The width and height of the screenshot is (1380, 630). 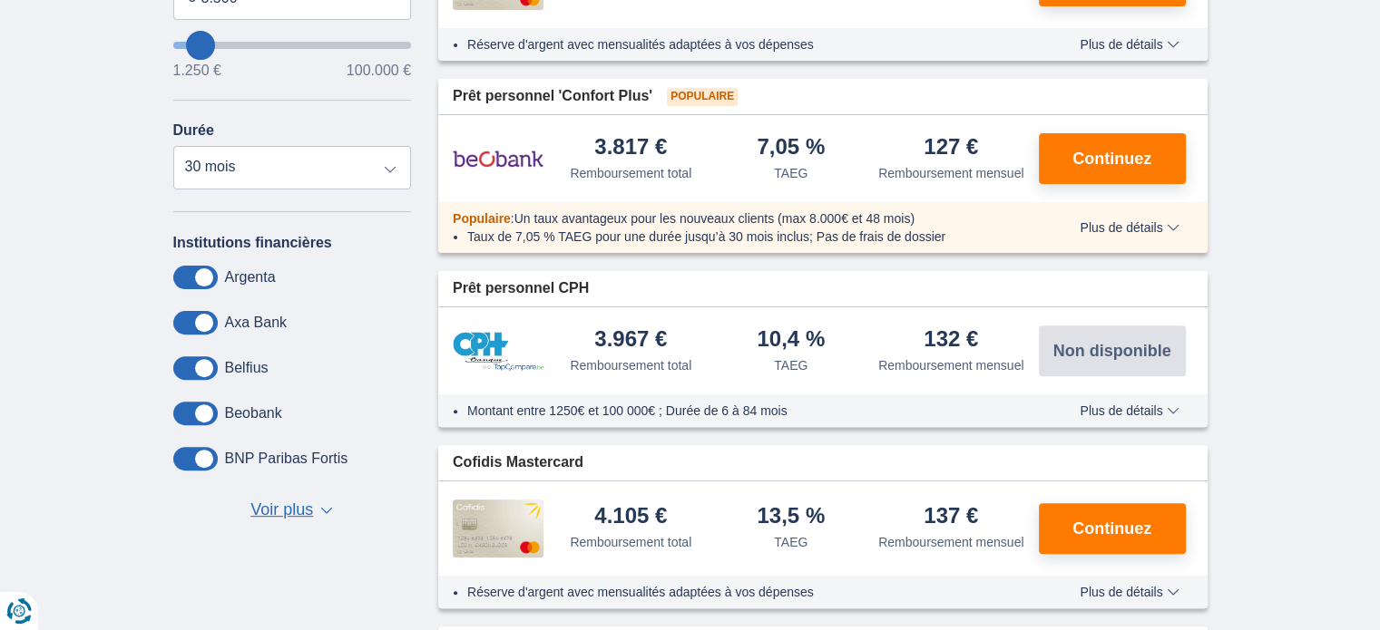 I want to click on label: Institutions financières, so click(x=252, y=243).